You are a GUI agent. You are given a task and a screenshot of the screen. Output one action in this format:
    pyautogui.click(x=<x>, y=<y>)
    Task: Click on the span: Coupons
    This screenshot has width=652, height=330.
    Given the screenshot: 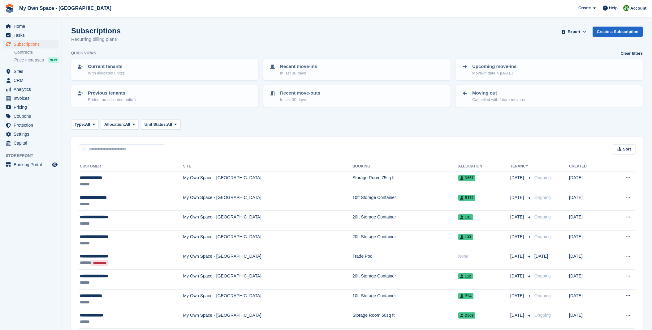 What is the action you would take?
    pyautogui.click(x=32, y=116)
    